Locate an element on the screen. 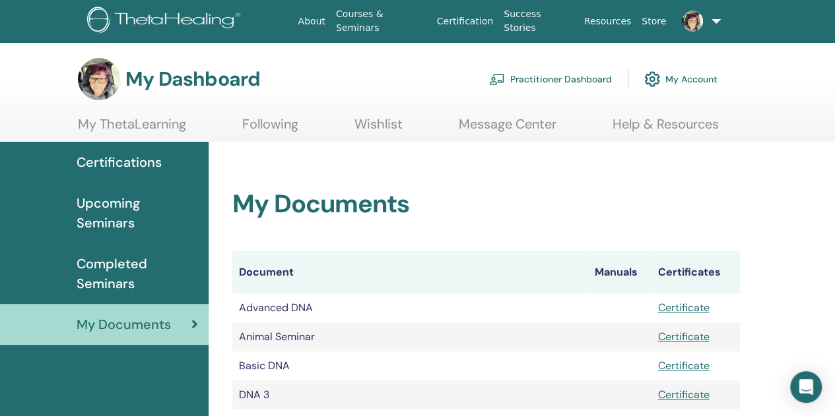  th: Certificates is located at coordinates (695, 273).